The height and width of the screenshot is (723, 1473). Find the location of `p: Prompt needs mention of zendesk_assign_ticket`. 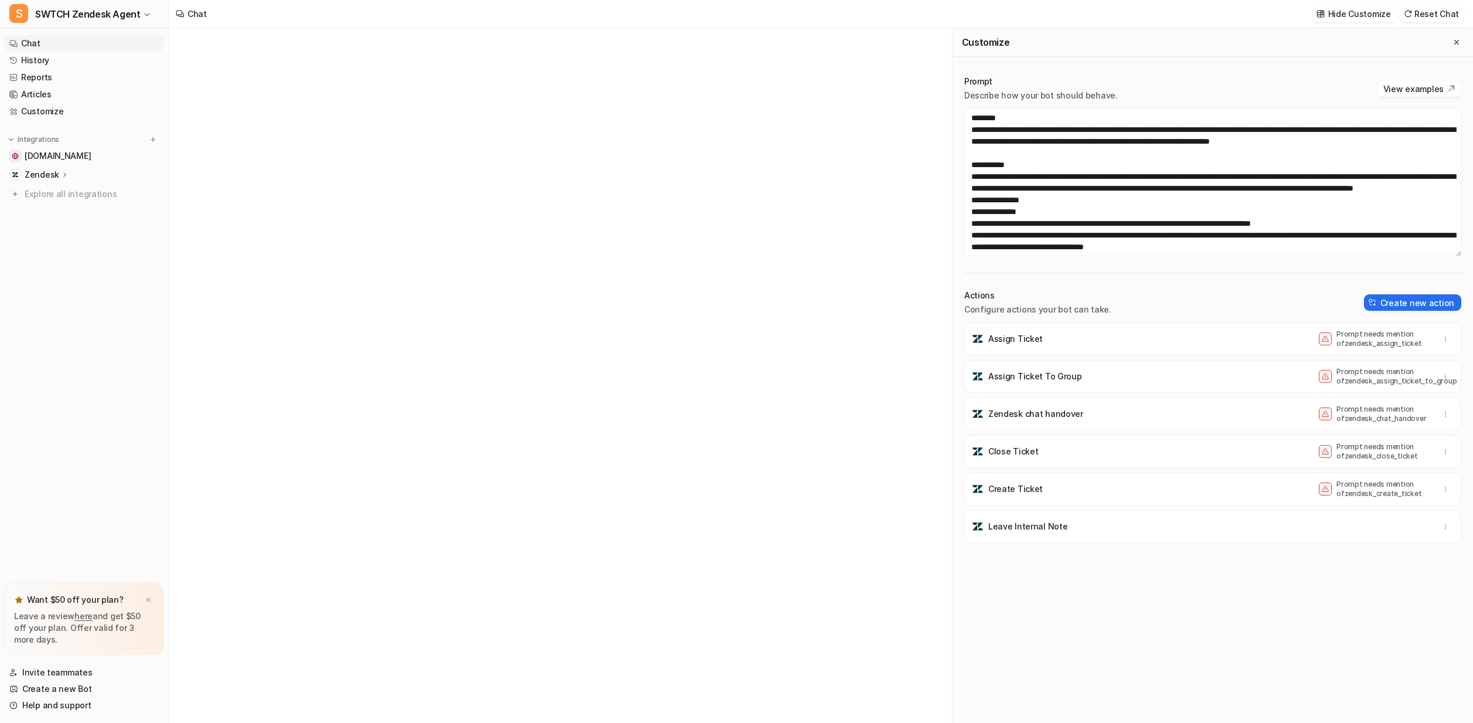

p: Prompt needs mention of zendesk_assign_ticket is located at coordinates (1383, 339).